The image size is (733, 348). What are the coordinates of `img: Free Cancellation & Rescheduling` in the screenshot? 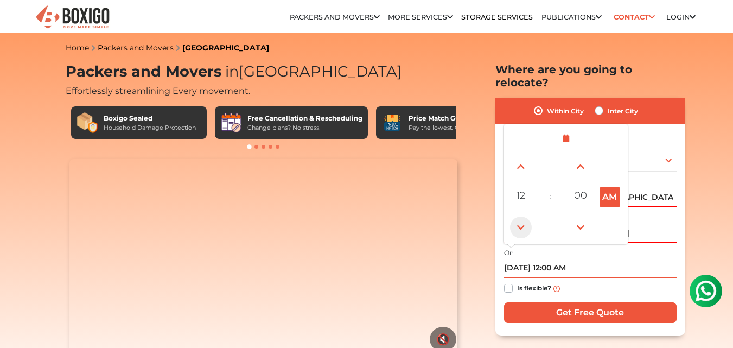 It's located at (231, 123).